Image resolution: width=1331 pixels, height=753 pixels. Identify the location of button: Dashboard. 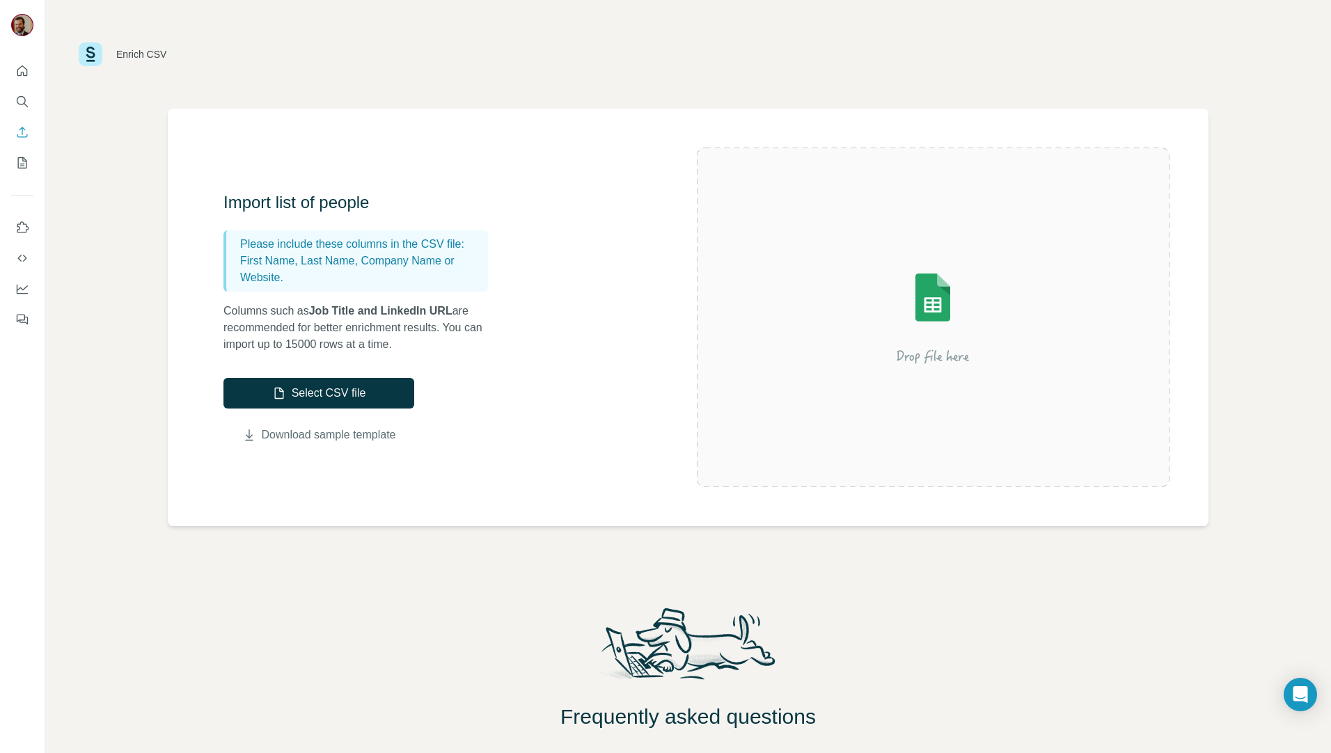
(22, 289).